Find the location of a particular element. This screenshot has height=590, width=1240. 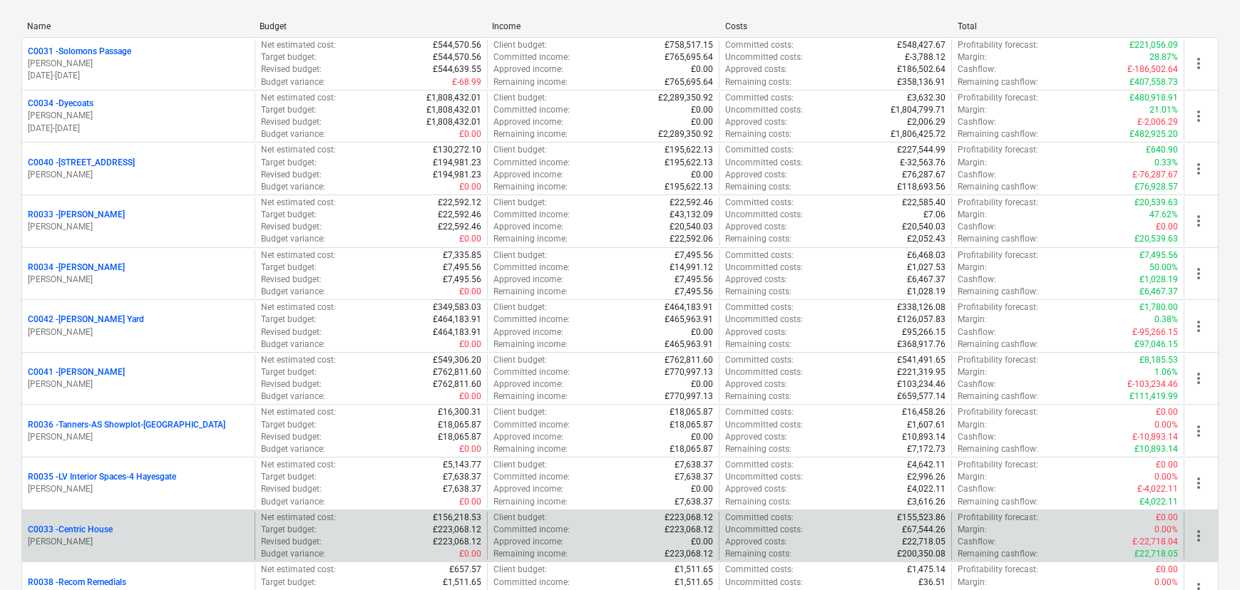

p: Cashflow : is located at coordinates (977, 437).